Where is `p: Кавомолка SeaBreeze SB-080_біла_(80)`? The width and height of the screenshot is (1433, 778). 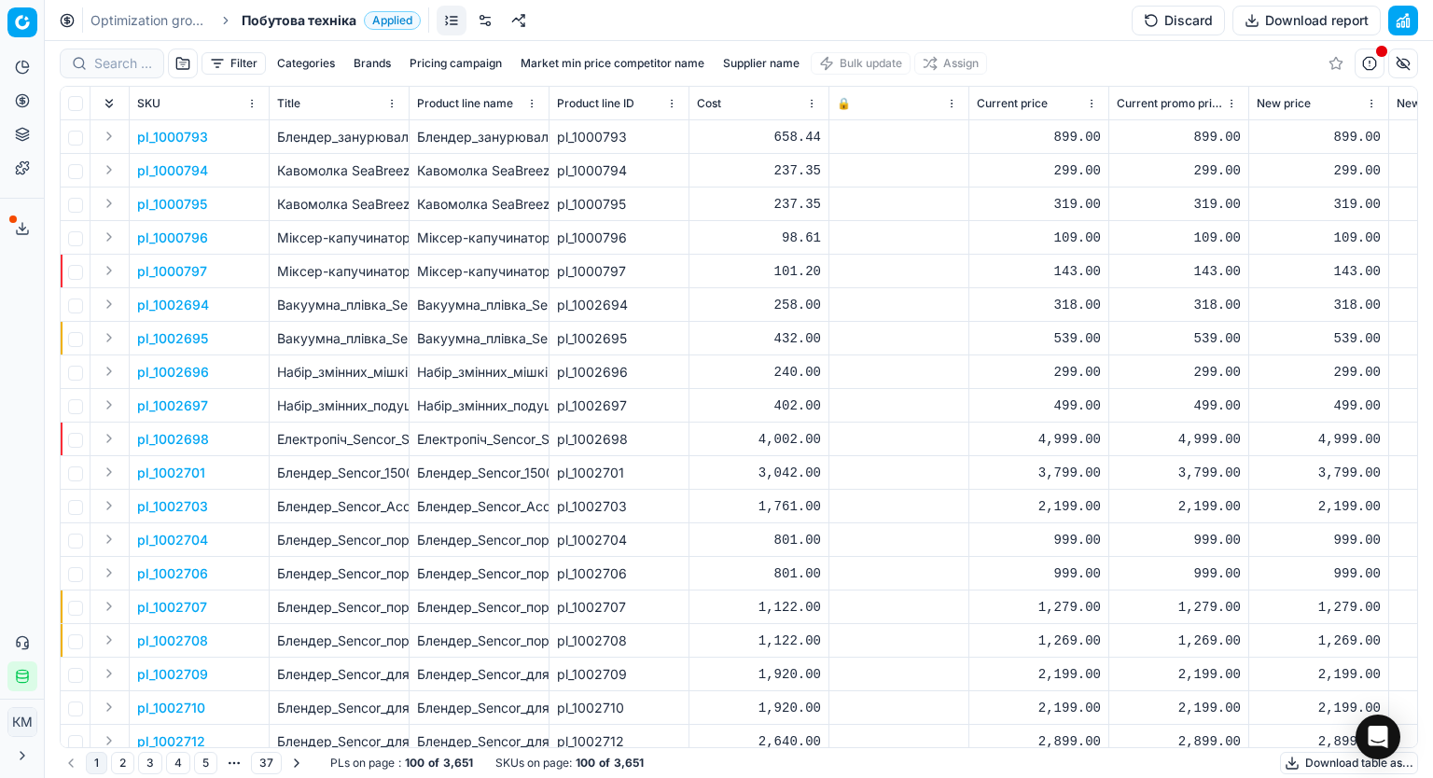 p: Кавомолка SeaBreeze SB-080_біла_(80) is located at coordinates (339, 171).